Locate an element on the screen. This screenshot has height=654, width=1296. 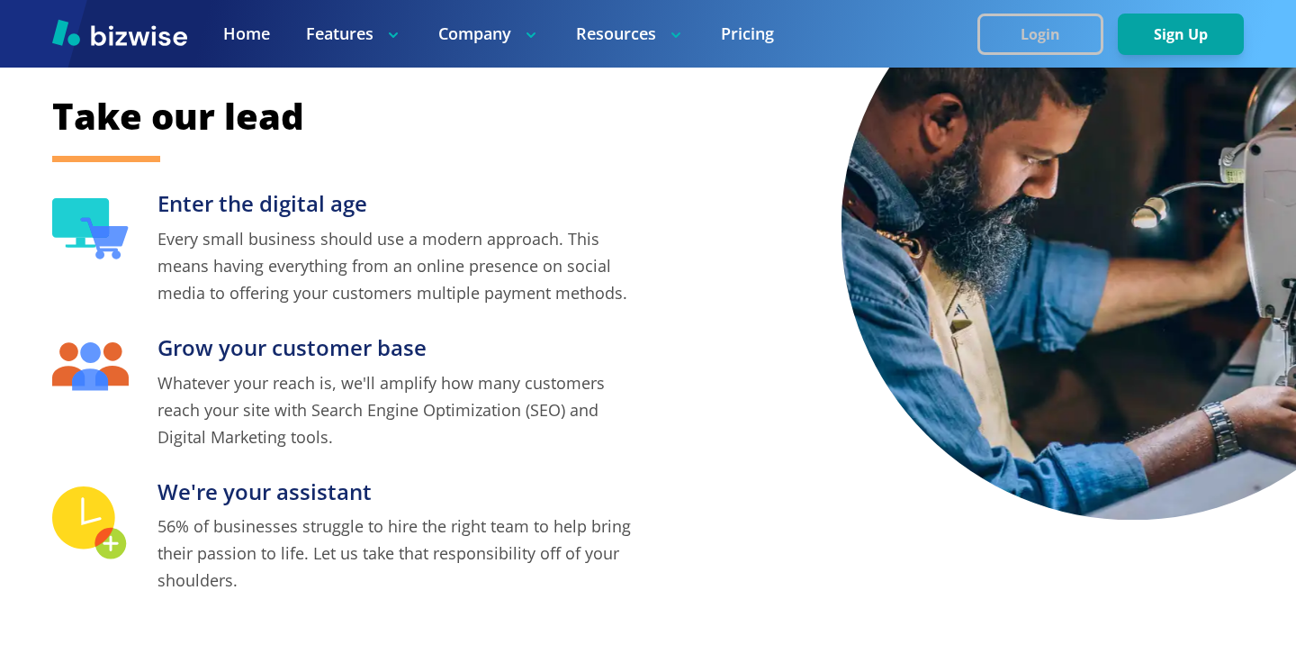
p: Company is located at coordinates (489, 33).